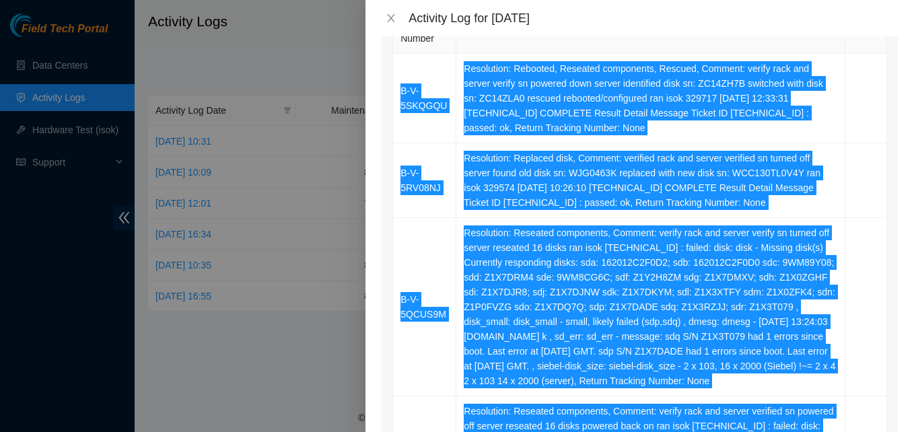 Image resolution: width=914 pixels, height=432 pixels. What do you see at coordinates (651, 307) in the screenshot?
I see `td: Resolution: Reseated components, Comment: verify rack and server verify sn turned off server rese...` at bounding box center [651, 307].